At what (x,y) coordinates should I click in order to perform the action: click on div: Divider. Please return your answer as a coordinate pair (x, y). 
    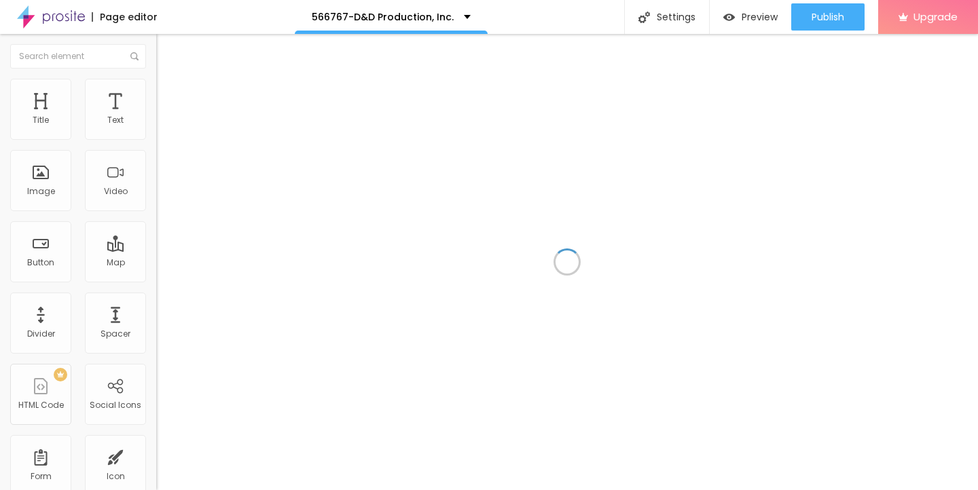
    Looking at the image, I should click on (41, 334).